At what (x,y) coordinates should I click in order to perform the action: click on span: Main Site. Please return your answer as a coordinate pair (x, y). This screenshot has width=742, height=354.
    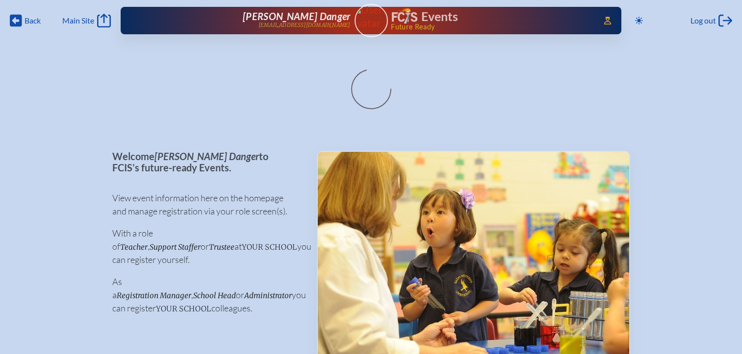
    Looking at the image, I should click on (78, 21).